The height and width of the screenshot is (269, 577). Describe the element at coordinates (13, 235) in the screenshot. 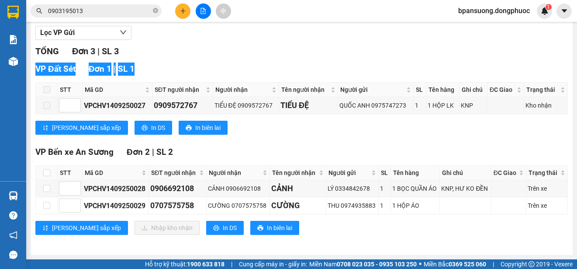

I see `span: notification` at that location.